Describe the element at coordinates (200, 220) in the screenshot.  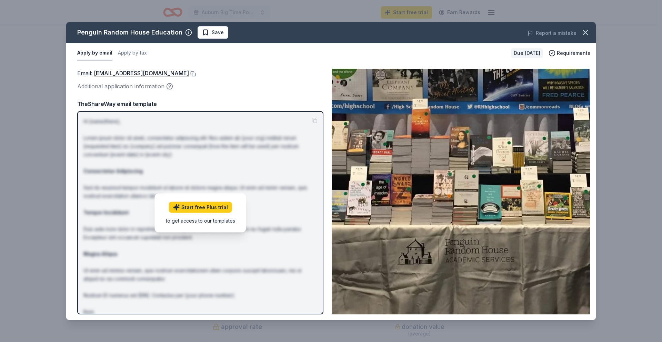
I see `div: to get access to our templates` at that location.